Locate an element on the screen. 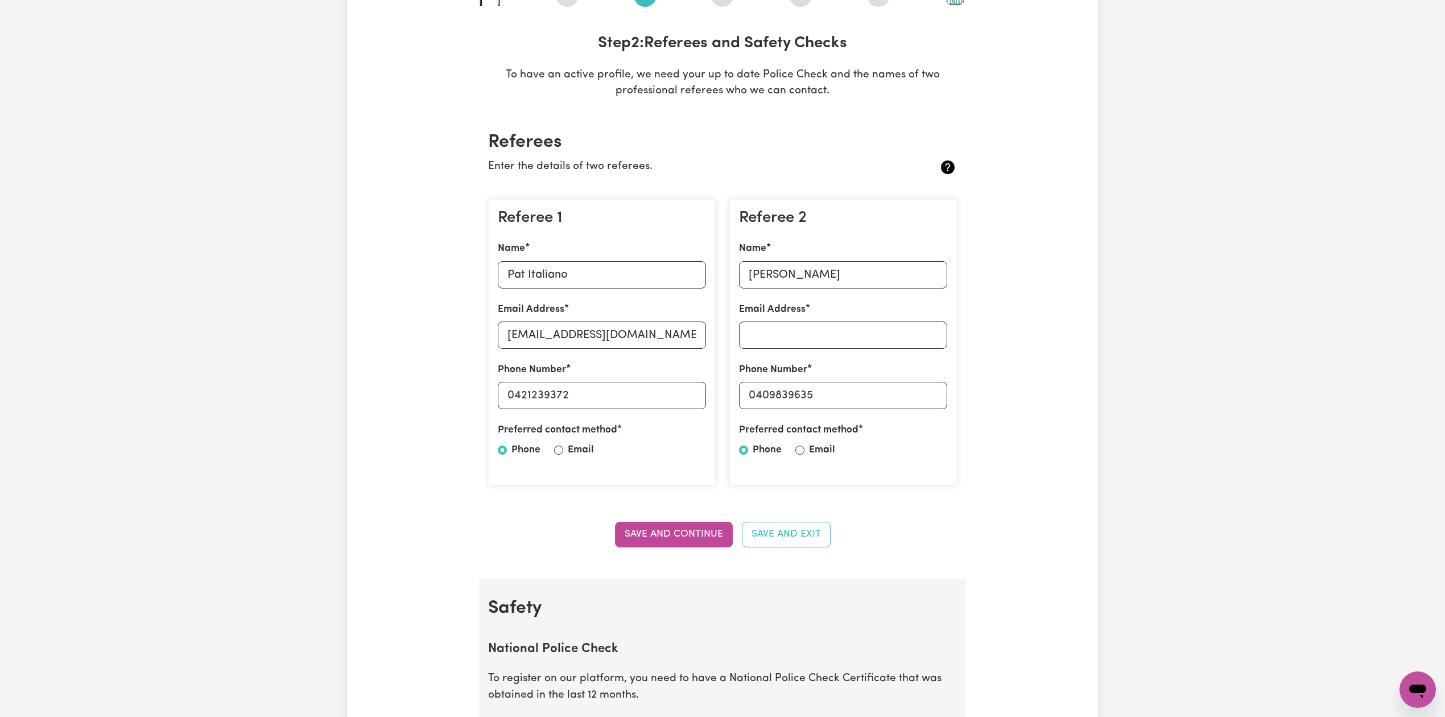  h3: Step 2 : Referees and Safety Checks is located at coordinates (722, 44).